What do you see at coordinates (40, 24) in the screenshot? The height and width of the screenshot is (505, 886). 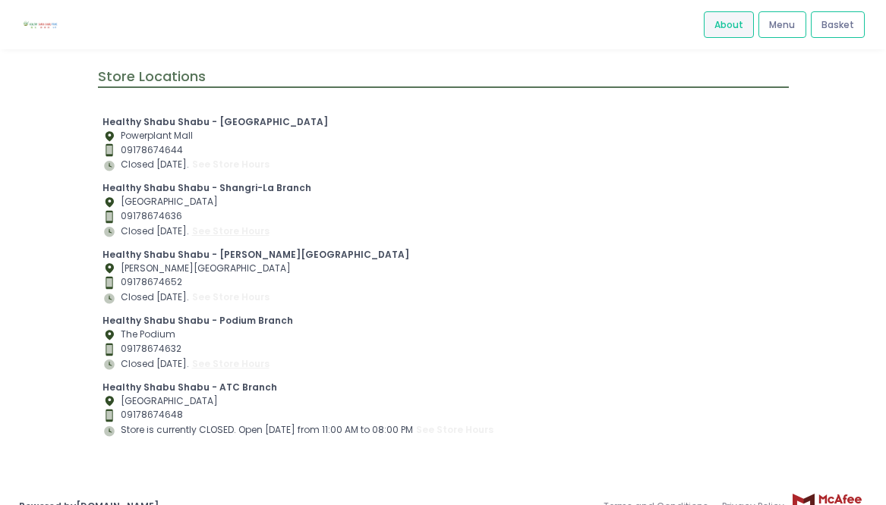 I see `img: logo` at bounding box center [40, 24].